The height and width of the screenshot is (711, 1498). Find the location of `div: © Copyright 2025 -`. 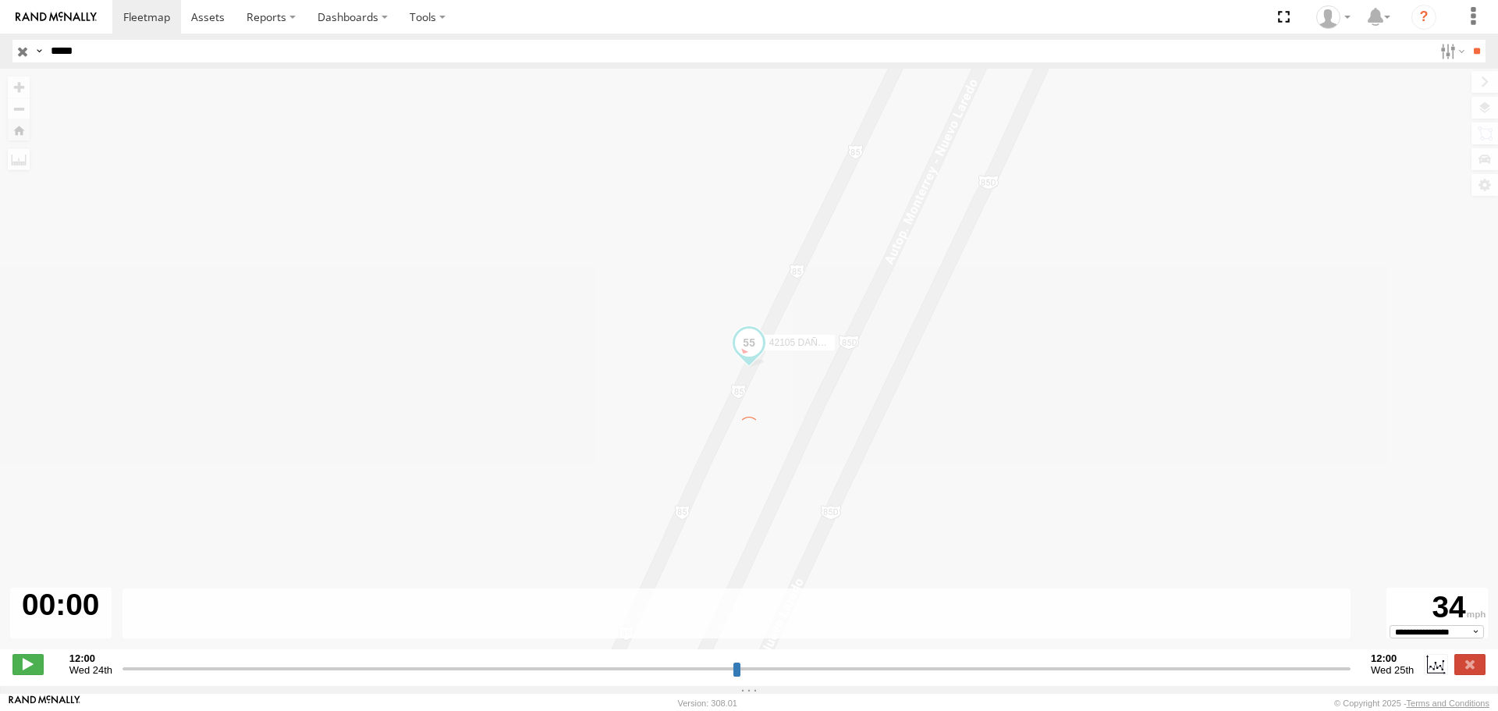

div: © Copyright 2025 - is located at coordinates (1412, 703).